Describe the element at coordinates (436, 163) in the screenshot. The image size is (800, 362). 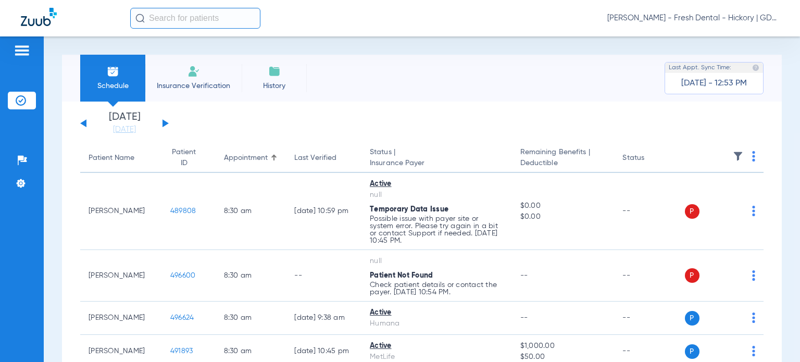
I see `span: Insurance Payer` at that location.